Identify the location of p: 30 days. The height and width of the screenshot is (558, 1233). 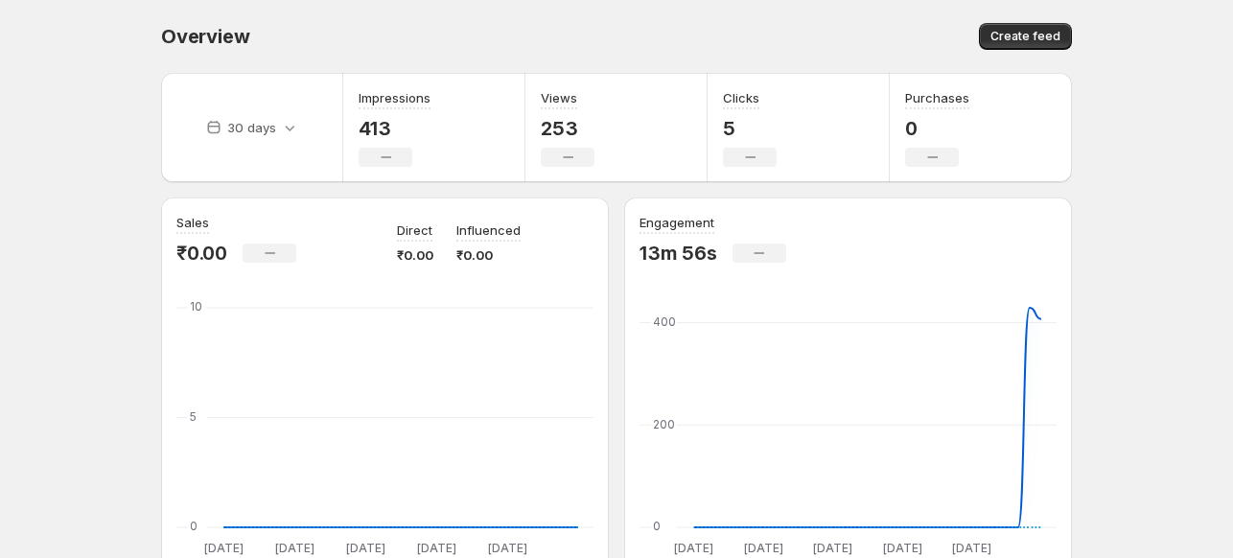
(251, 128).